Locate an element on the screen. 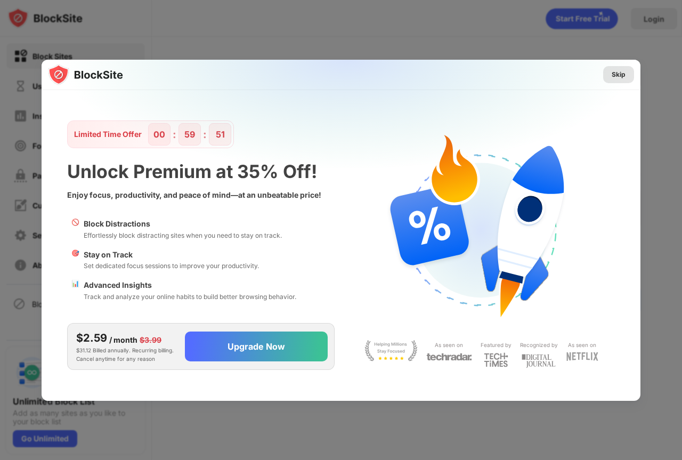 The height and width of the screenshot is (460, 682). div: $2.59 is located at coordinates (92, 338).